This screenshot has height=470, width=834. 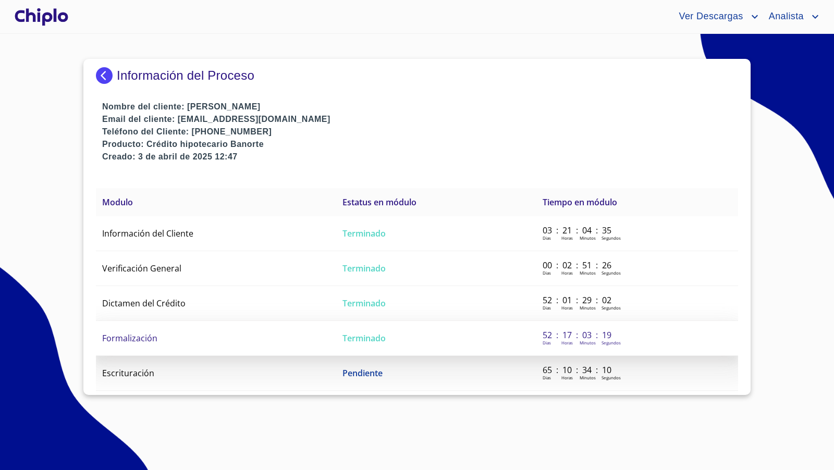 I want to click on p: 52 : 17 : 03 : 19, so click(x=578, y=335).